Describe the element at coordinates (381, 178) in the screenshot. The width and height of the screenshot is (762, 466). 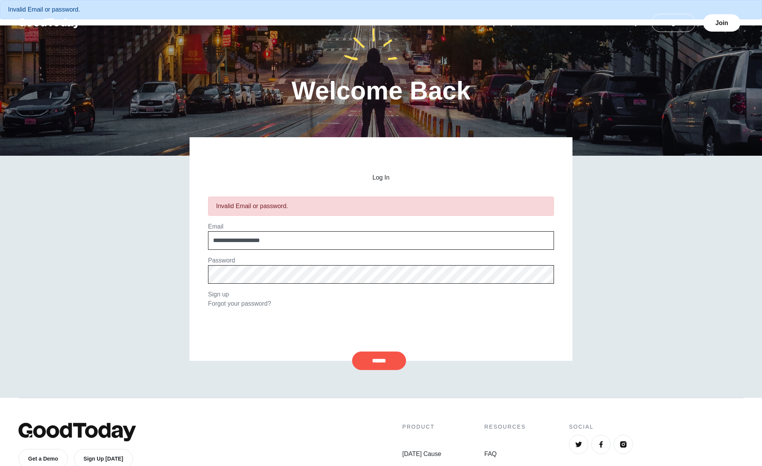
I see `h2: Log In` at that location.